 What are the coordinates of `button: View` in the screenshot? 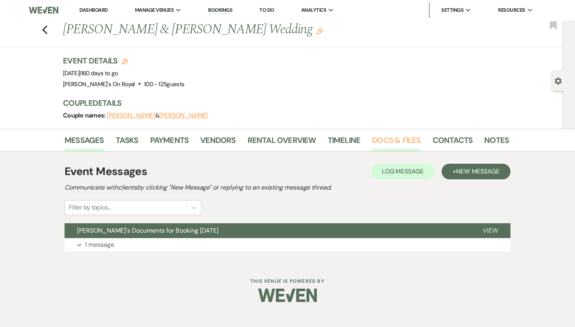 It's located at (490, 230).